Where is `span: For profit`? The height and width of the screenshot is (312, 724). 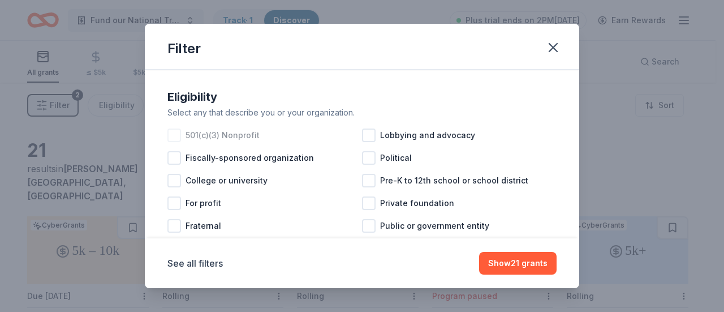
span: For profit is located at coordinates (203, 203).